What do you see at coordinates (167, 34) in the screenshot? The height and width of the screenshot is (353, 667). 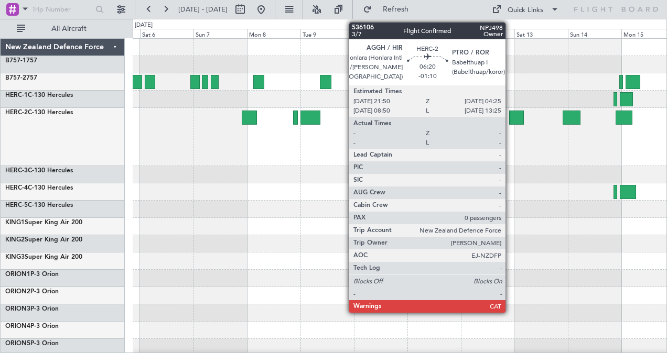 I see `div: Sat 6` at bounding box center [167, 34].